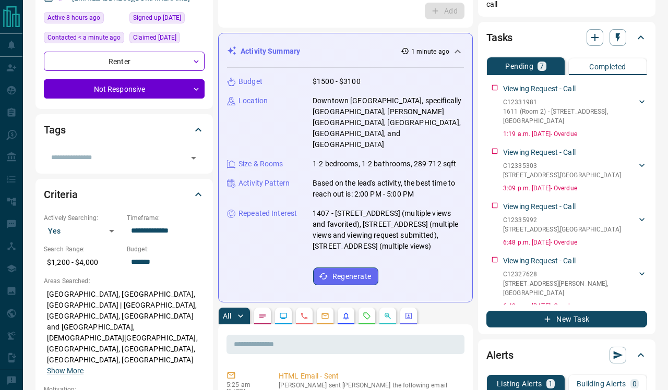  Describe the element at coordinates (61, 195) in the screenshot. I see `h2: Criteria` at that location.